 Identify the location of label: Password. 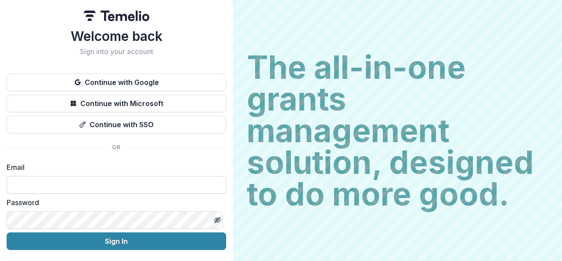
(114, 202).